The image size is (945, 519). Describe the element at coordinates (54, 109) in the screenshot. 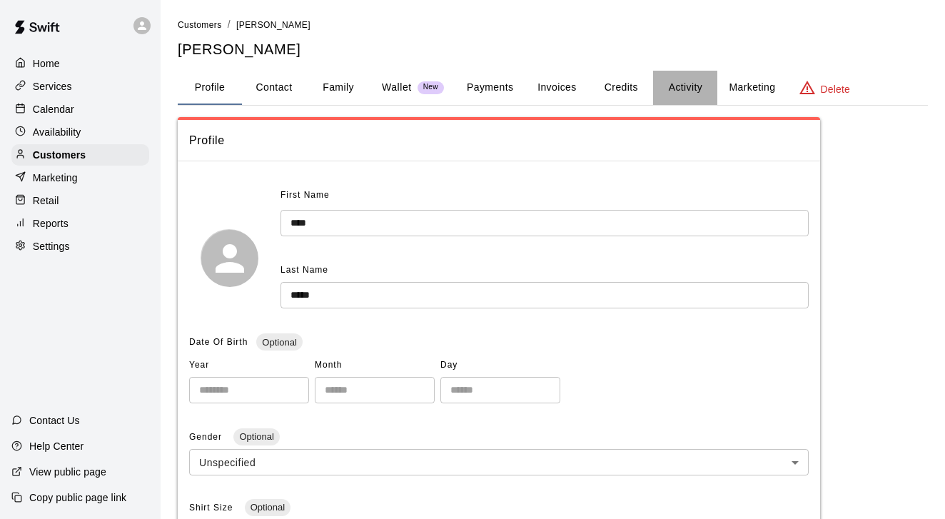

I see `p: Calendar` at that location.